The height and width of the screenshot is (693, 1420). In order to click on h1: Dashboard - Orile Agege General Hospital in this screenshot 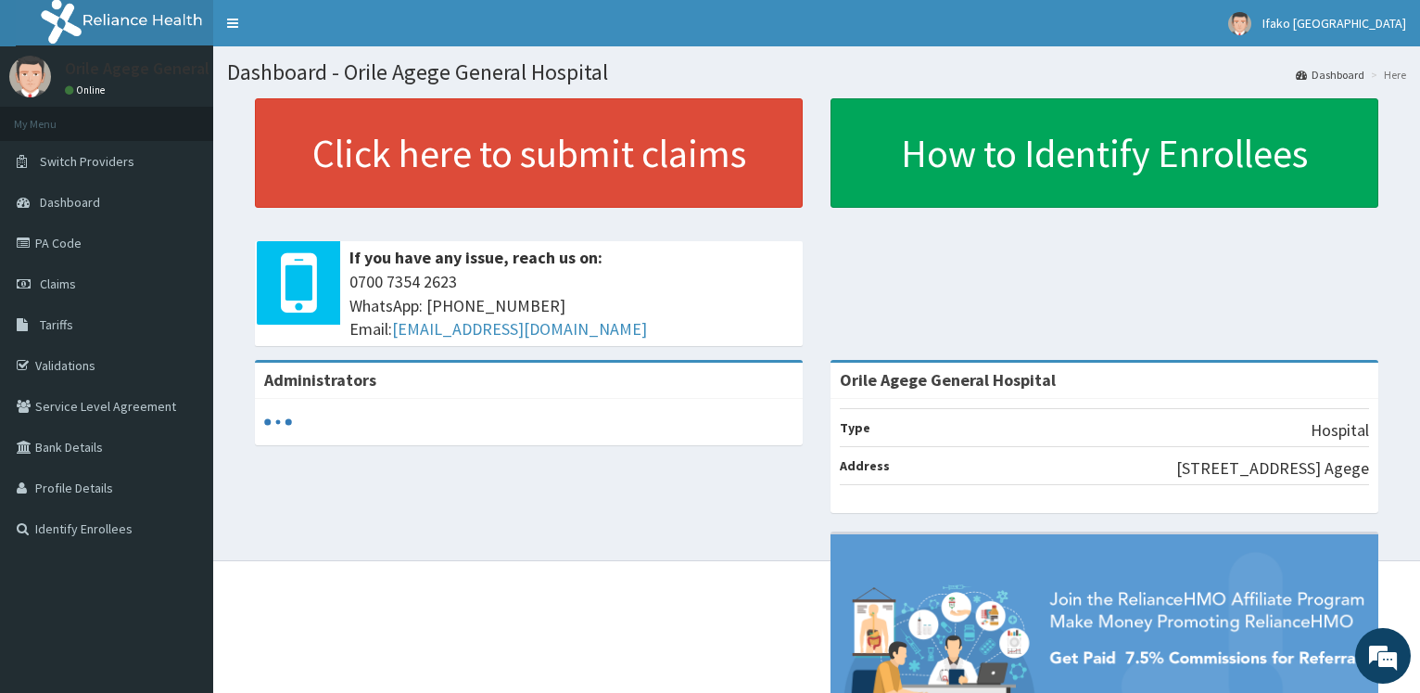, I will do `click(817, 72)`.